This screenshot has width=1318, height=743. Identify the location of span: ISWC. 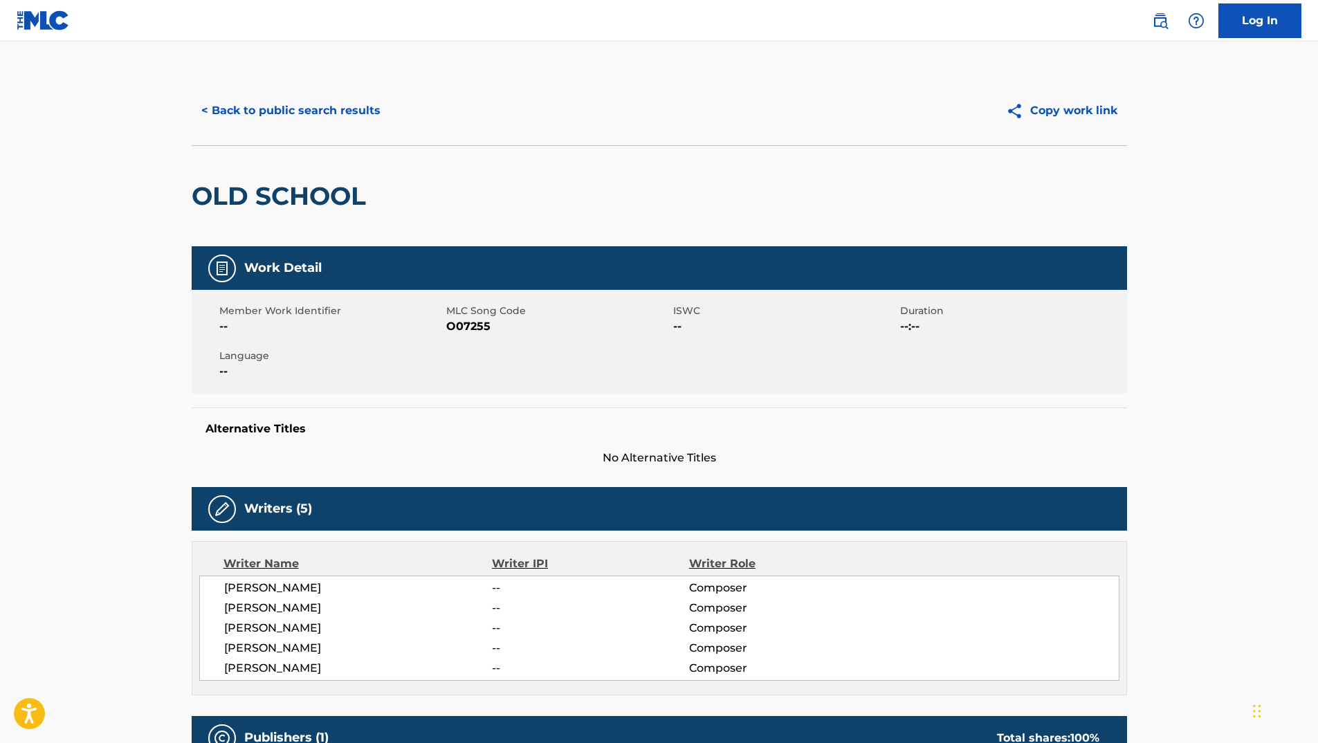
(784, 311).